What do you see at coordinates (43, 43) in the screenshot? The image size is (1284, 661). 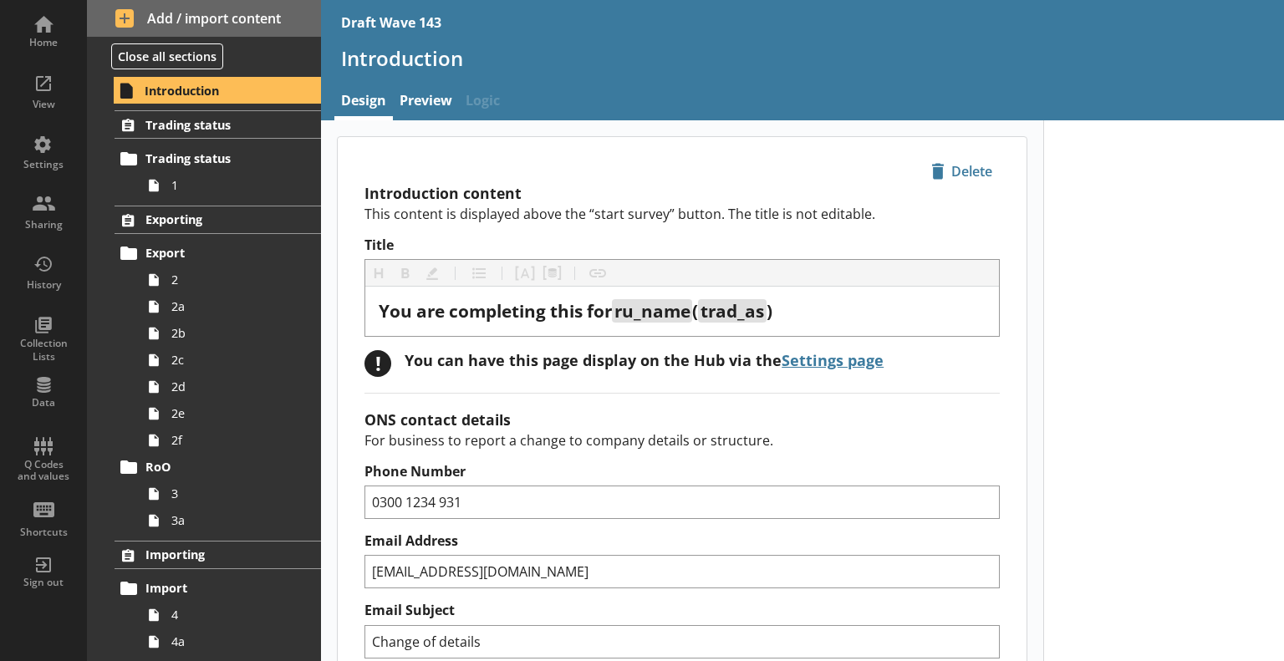 I see `div: Home` at bounding box center [43, 43].